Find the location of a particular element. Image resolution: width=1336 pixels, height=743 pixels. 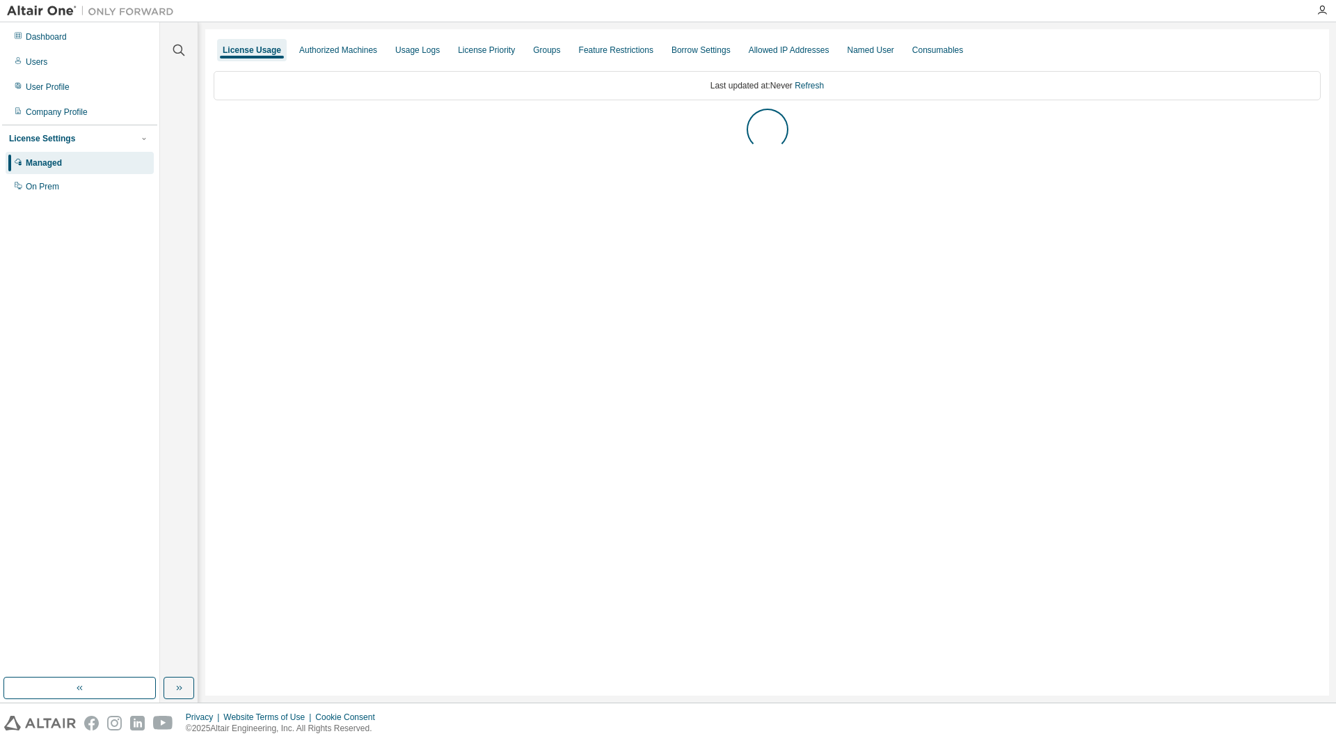

div: Cookie Consent is located at coordinates (349, 717).